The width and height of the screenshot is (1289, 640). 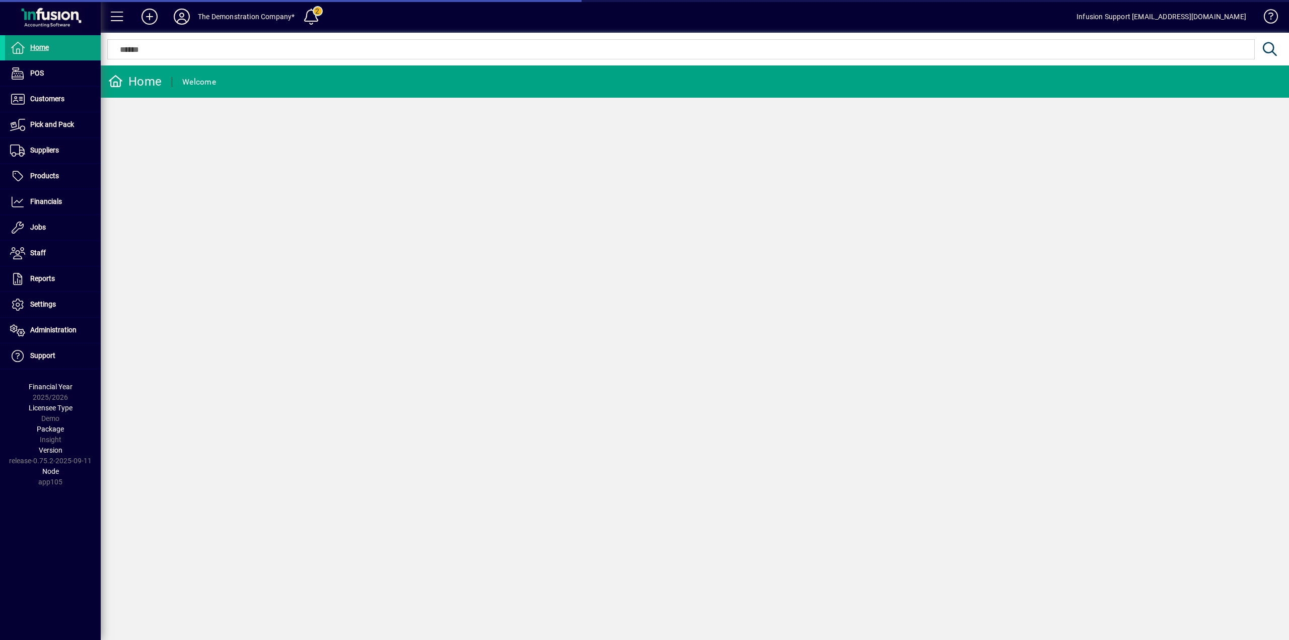 What do you see at coordinates (53, 176) in the screenshot?
I see `a: Products` at bounding box center [53, 176].